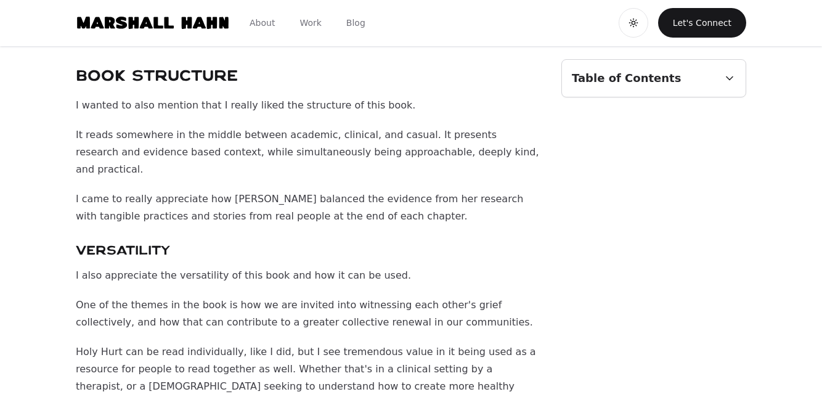  Describe the element at coordinates (309, 152) in the screenshot. I see `p: It reads somewhere in the middle between academic, clinical, and casual. It presents research and...` at that location.